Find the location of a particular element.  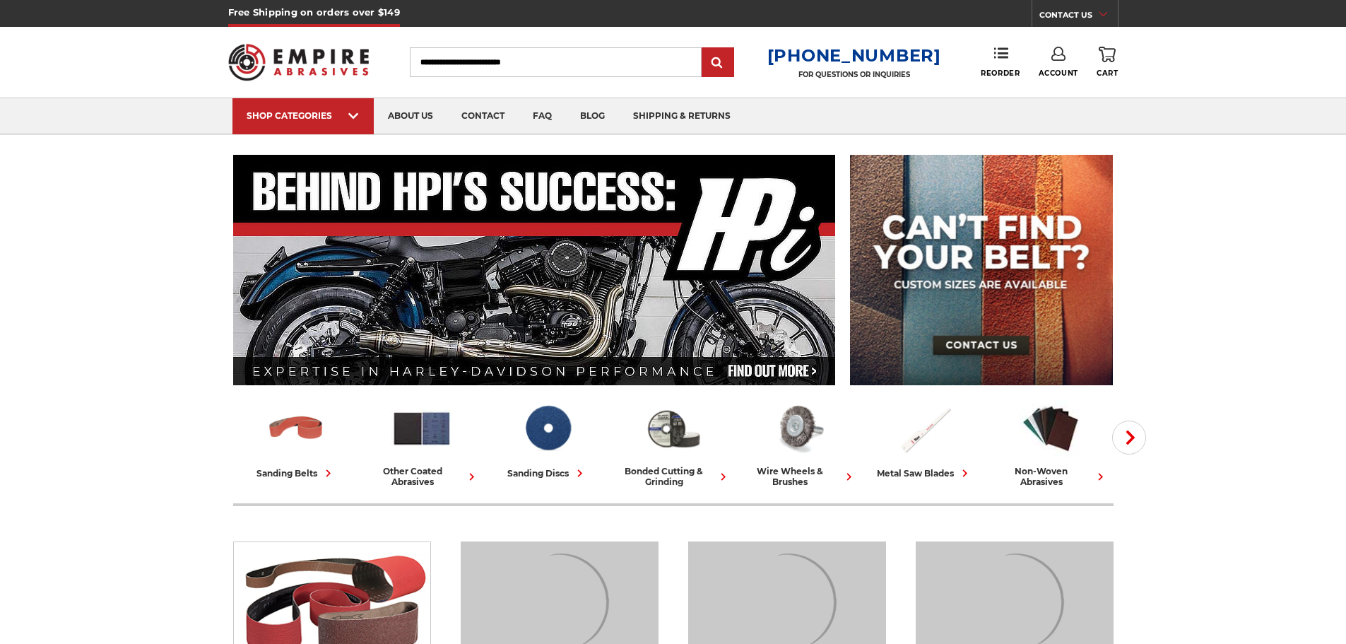

img: Wire Wheels & Brushes is located at coordinates (799, 428).